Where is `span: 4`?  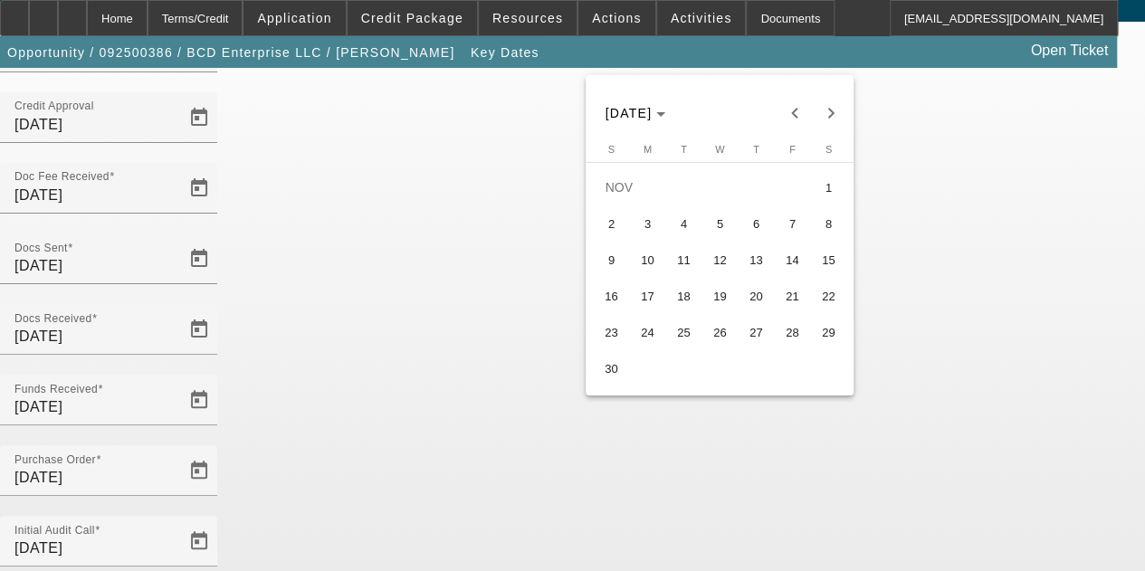
span: 4 is located at coordinates (683, 223).